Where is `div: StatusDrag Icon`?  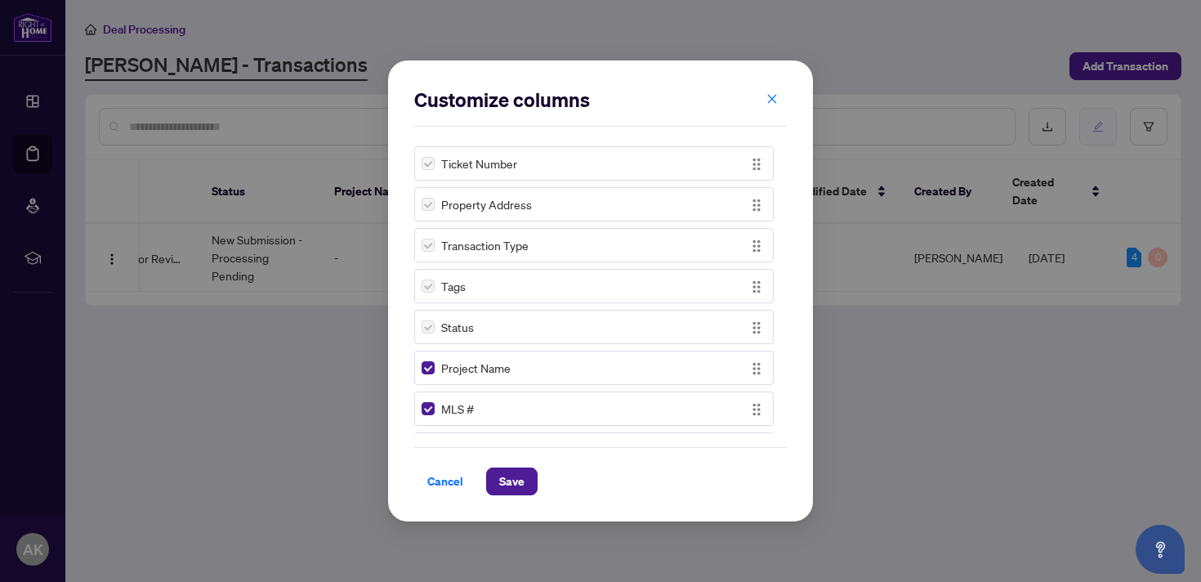
div: StatusDrag Icon is located at coordinates (594, 327).